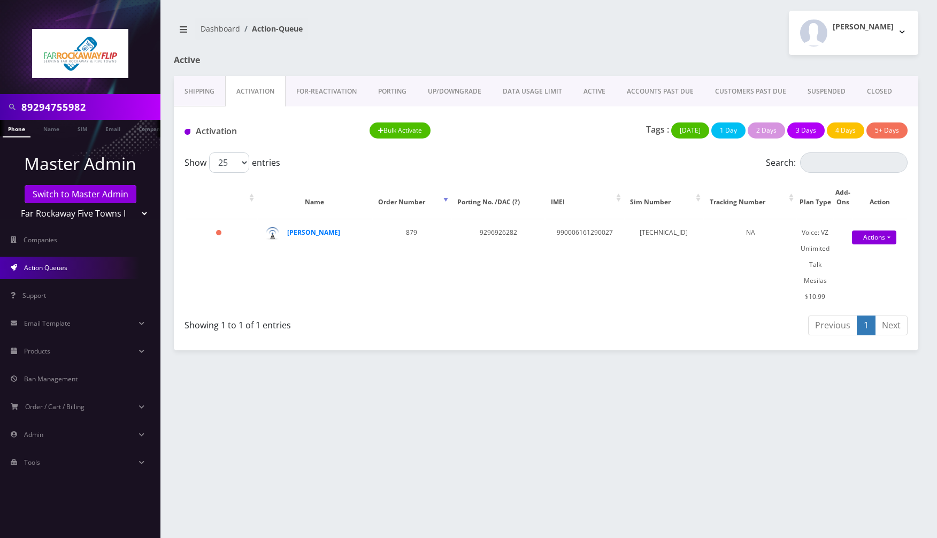  Describe the element at coordinates (221, 197) in the screenshot. I see `th: : activate to sort column ascending` at that location.